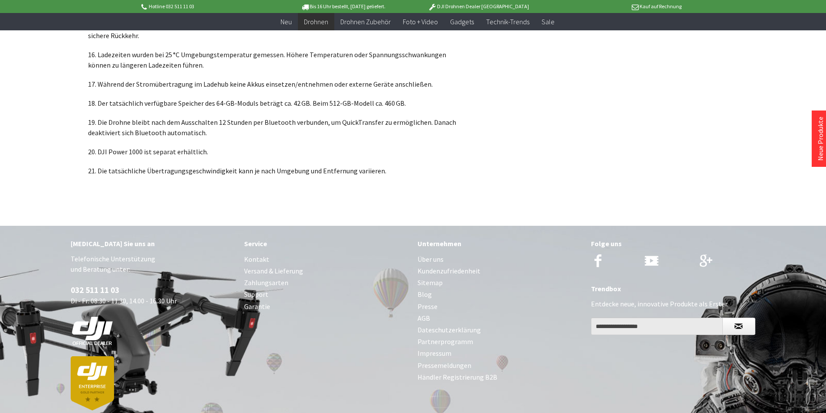  What do you see at coordinates (316, 22) in the screenshot?
I see `a: Drohnen` at bounding box center [316, 22].